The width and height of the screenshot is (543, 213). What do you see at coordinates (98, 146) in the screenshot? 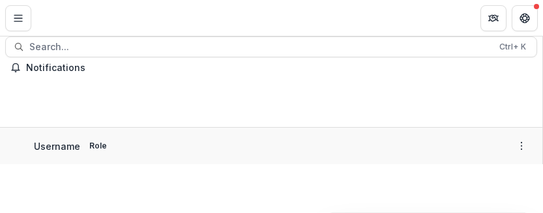
I see `p: Role` at bounding box center [98, 146].